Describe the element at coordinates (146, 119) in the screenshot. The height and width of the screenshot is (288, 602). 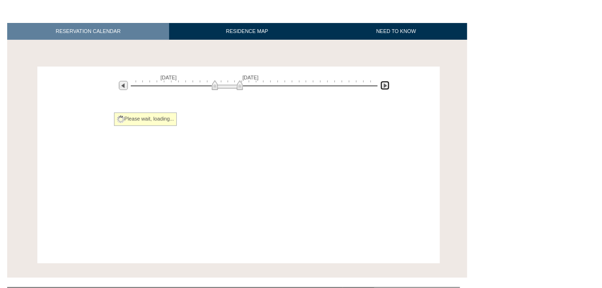
I see `div: Please wait, loading...` at that location.